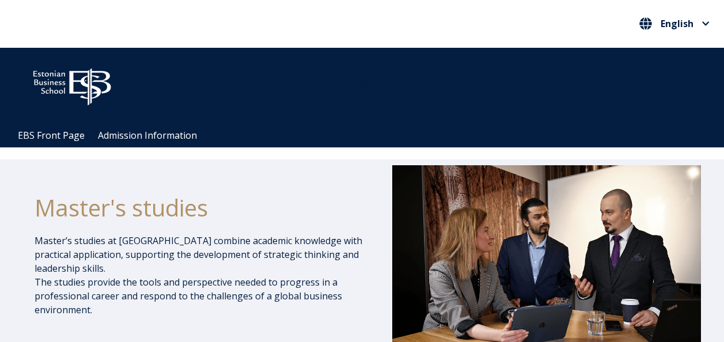 The image size is (724, 342). What do you see at coordinates (51, 135) in the screenshot?
I see `a: EBS Front Page` at bounding box center [51, 135].